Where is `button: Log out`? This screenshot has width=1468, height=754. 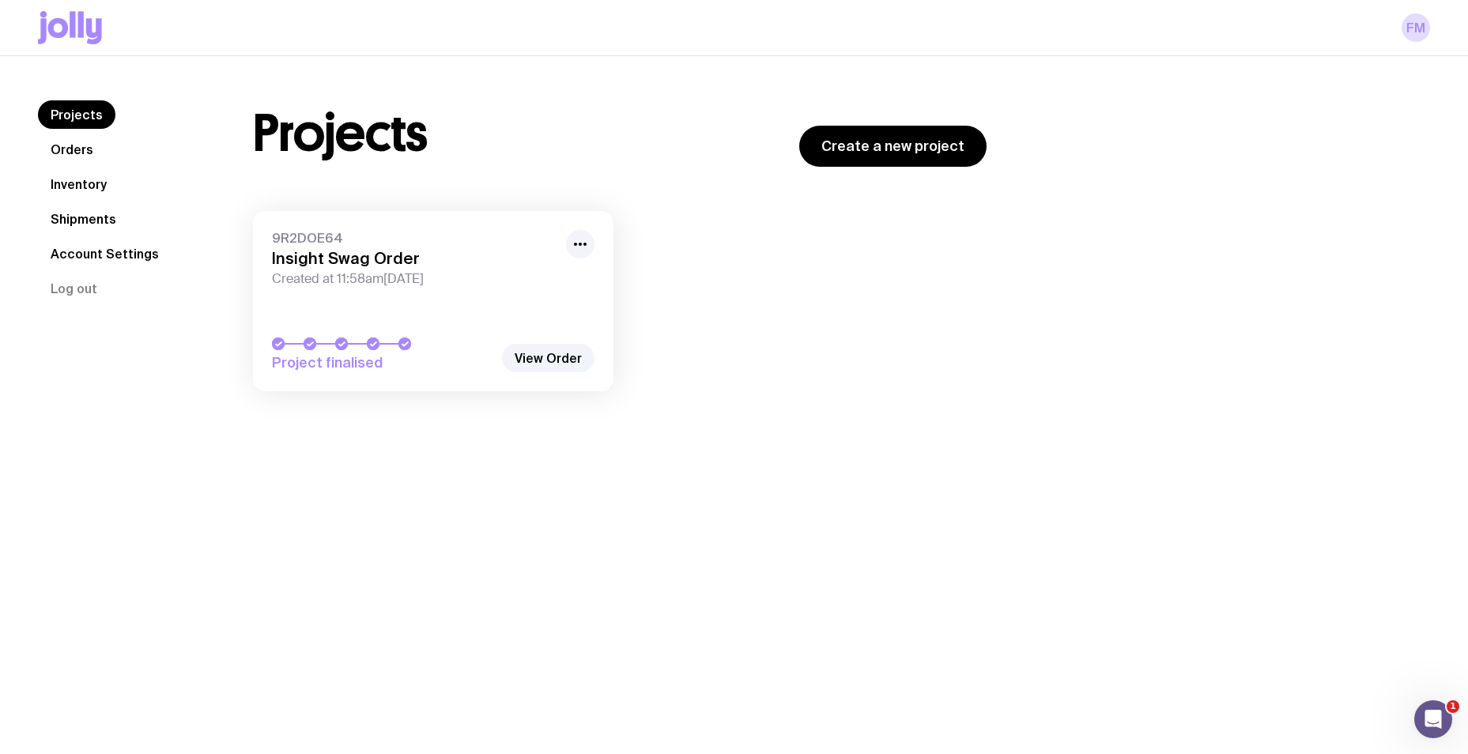 button: Log out is located at coordinates (74, 288).